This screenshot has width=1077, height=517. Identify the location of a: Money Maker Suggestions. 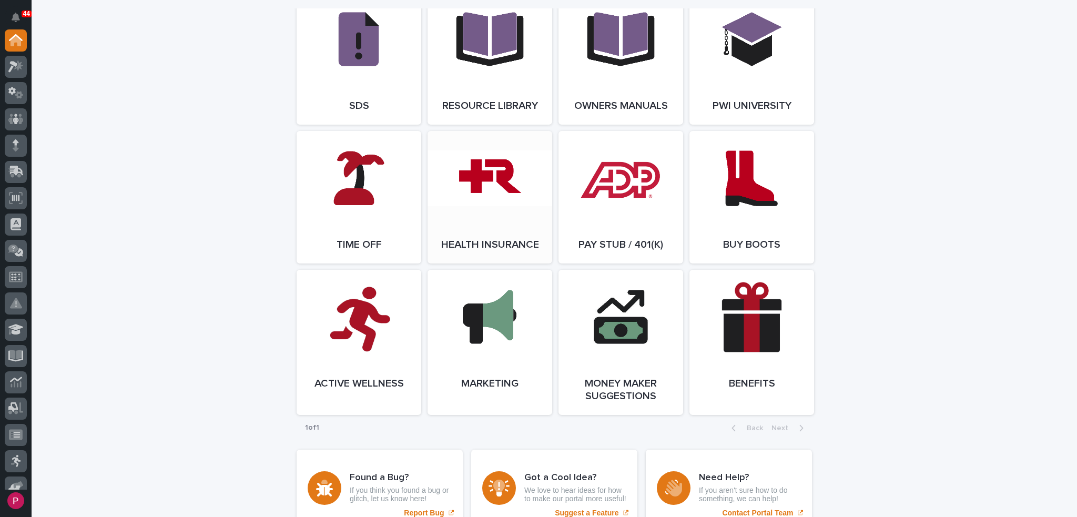
(620, 342).